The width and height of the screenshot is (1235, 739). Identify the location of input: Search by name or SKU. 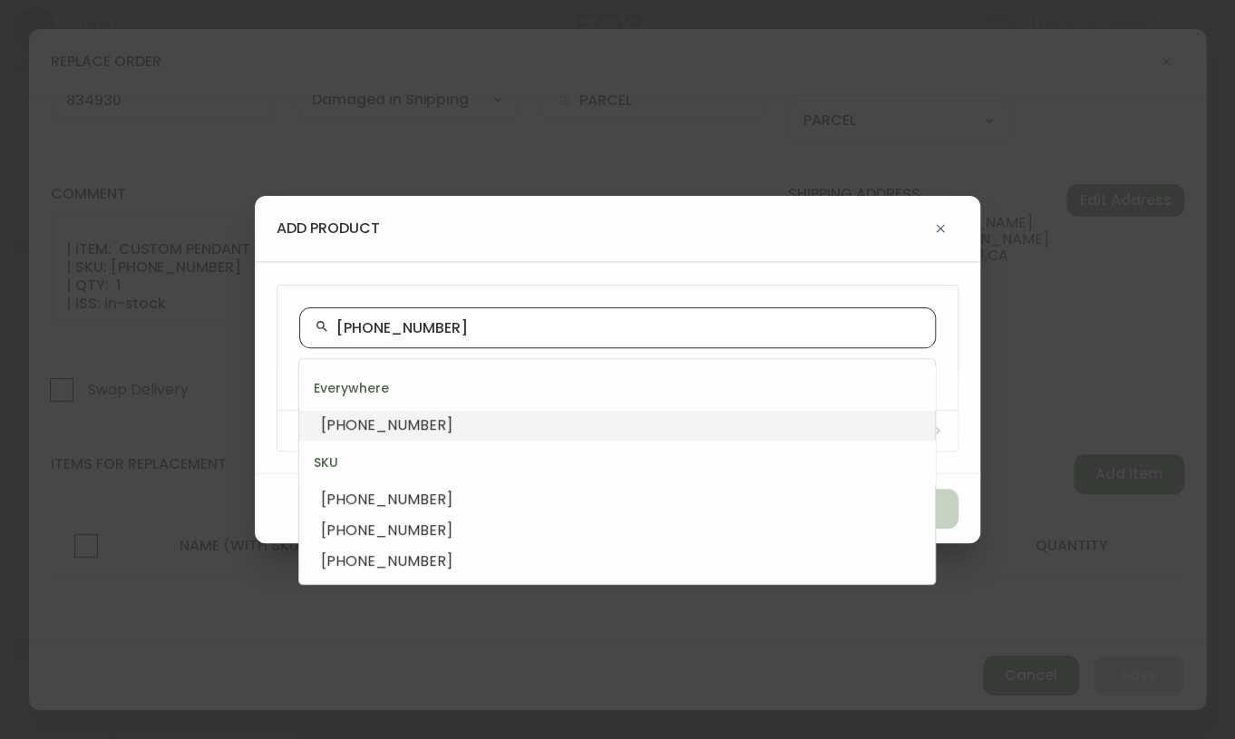
(628, 327).